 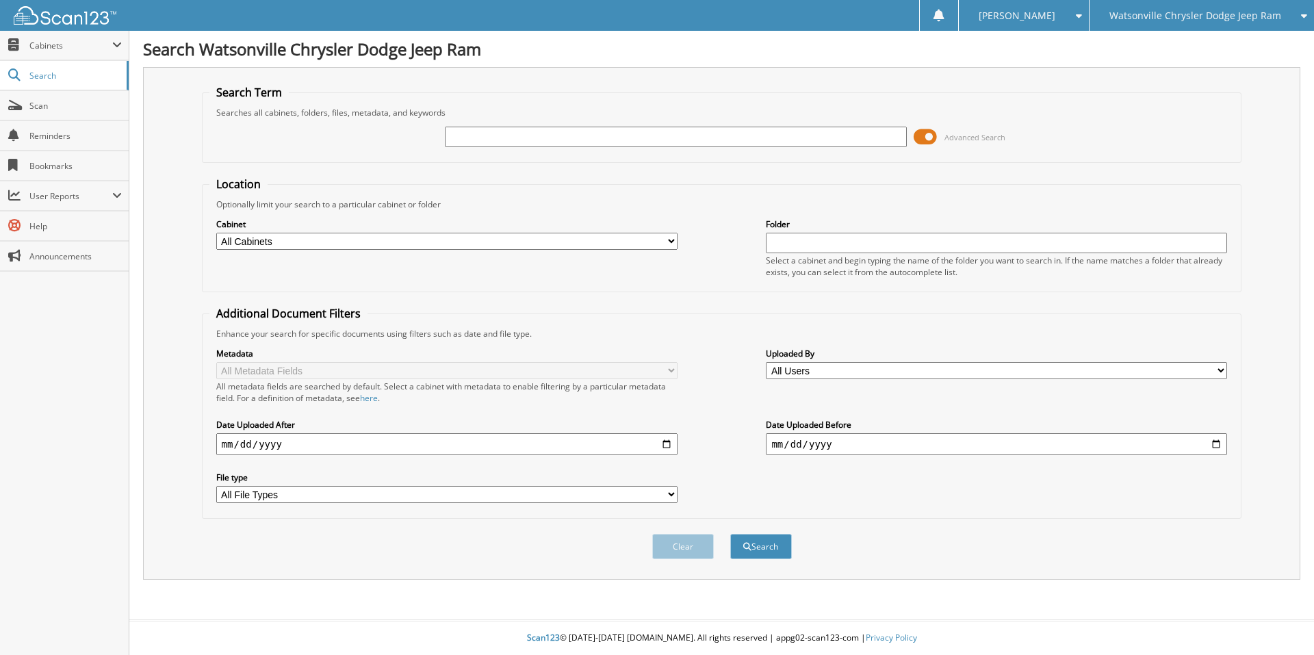 What do you see at coordinates (722, 49) in the screenshot?
I see `h1: Search Watsonville Chrysler Dodge Jeep Ram` at bounding box center [722, 49].